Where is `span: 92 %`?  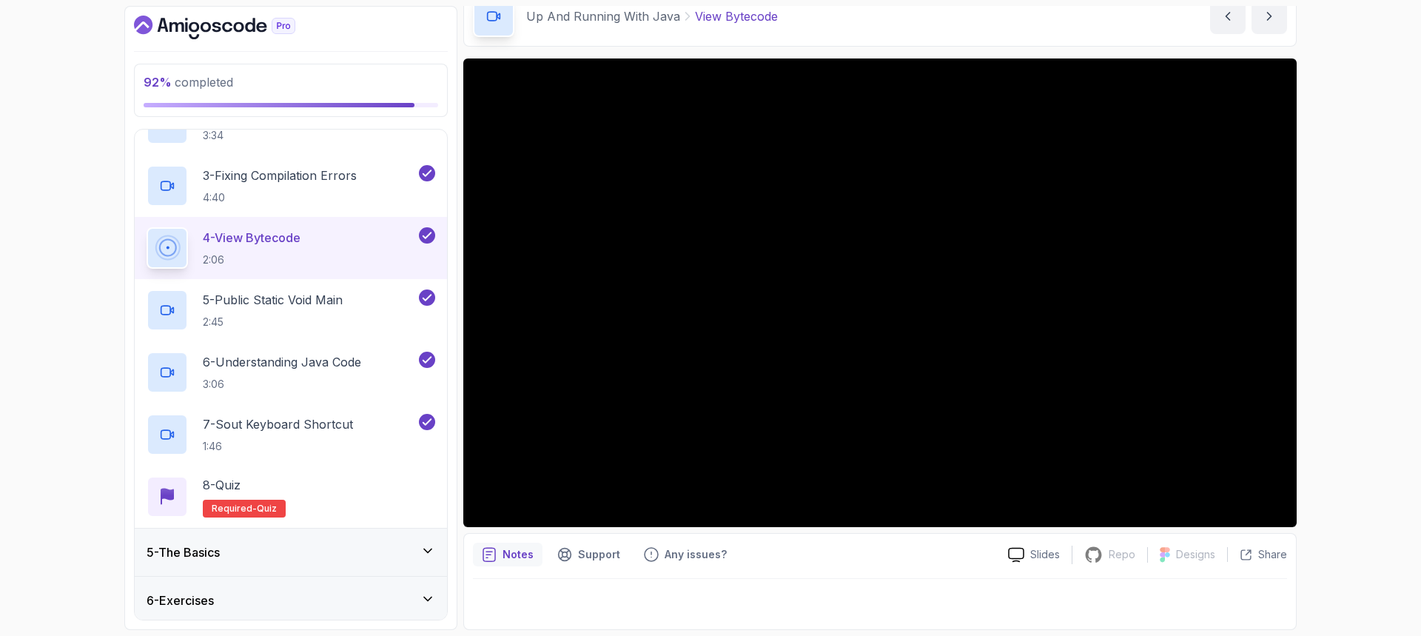 span: 92 % is located at coordinates (158, 82).